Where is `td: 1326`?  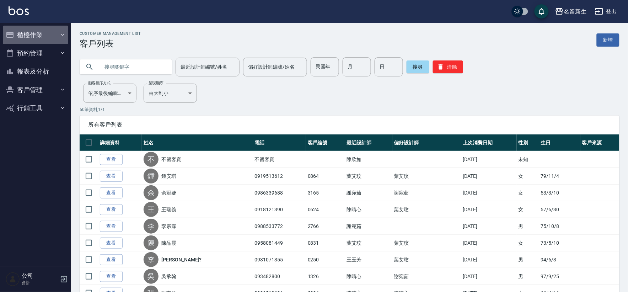 td: 1326 is located at coordinates (325, 276).